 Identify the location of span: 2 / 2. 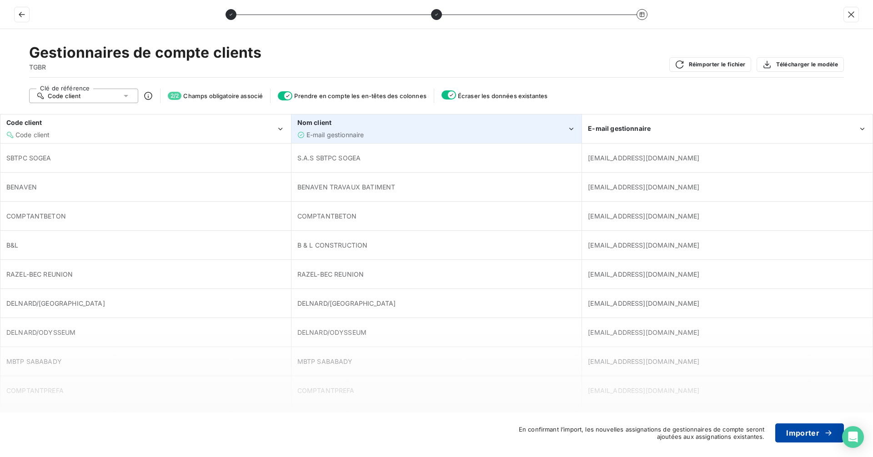
(175, 96).